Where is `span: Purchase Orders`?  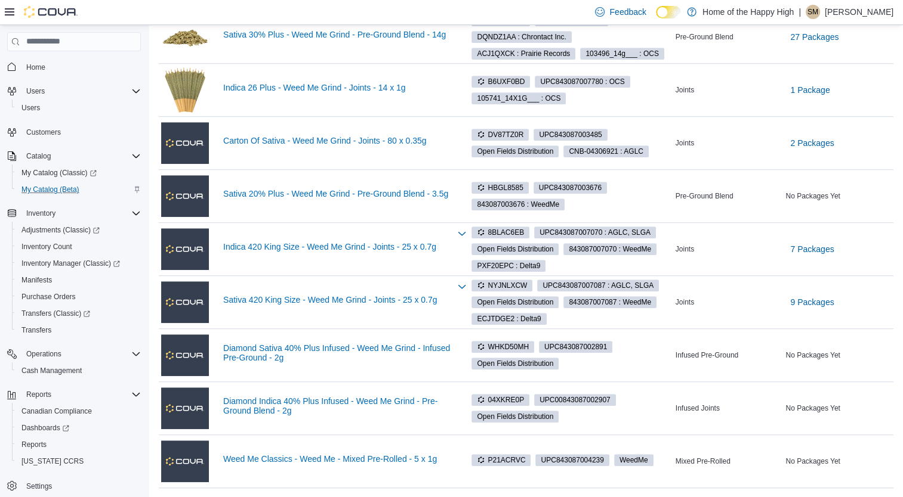 span: Purchase Orders is located at coordinates (79, 297).